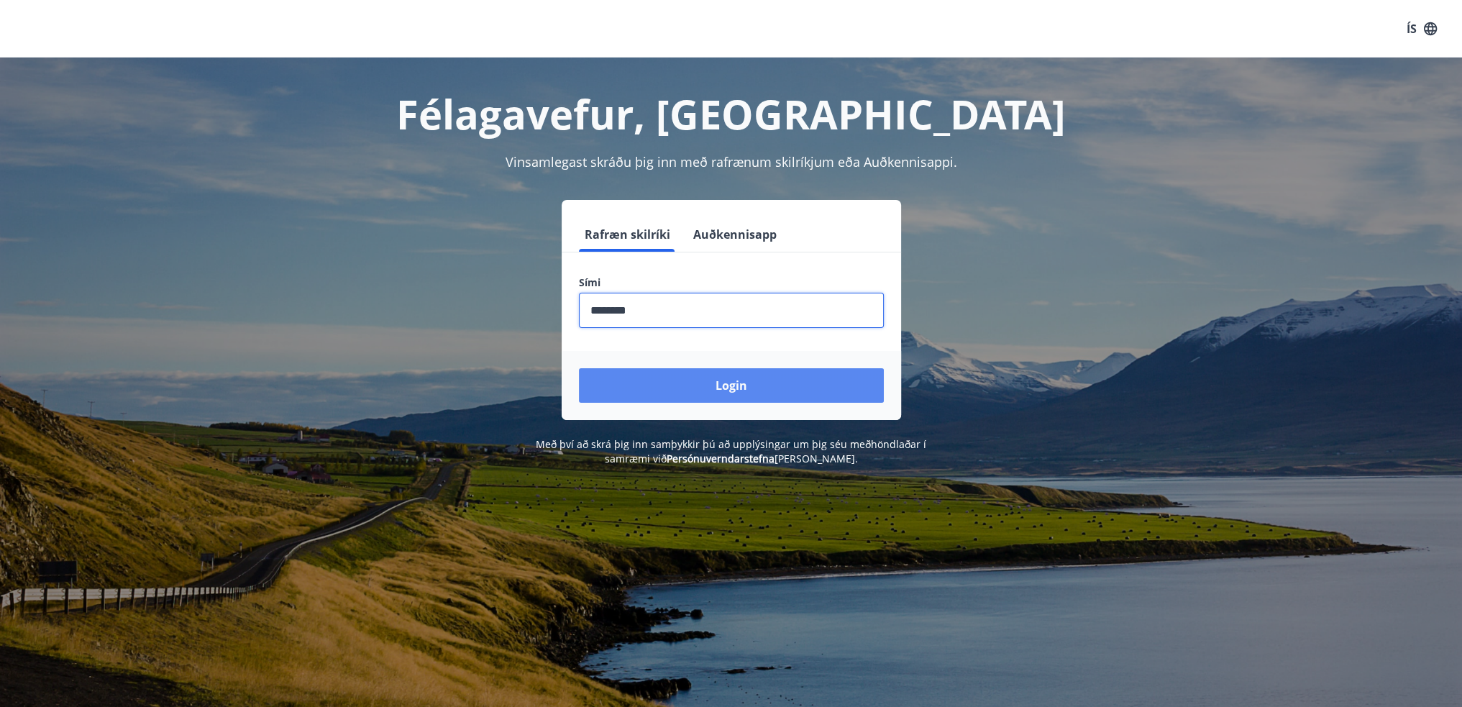 This screenshot has height=707, width=1462. Describe the element at coordinates (735, 234) in the screenshot. I see `button: Auðkennisapp` at that location.